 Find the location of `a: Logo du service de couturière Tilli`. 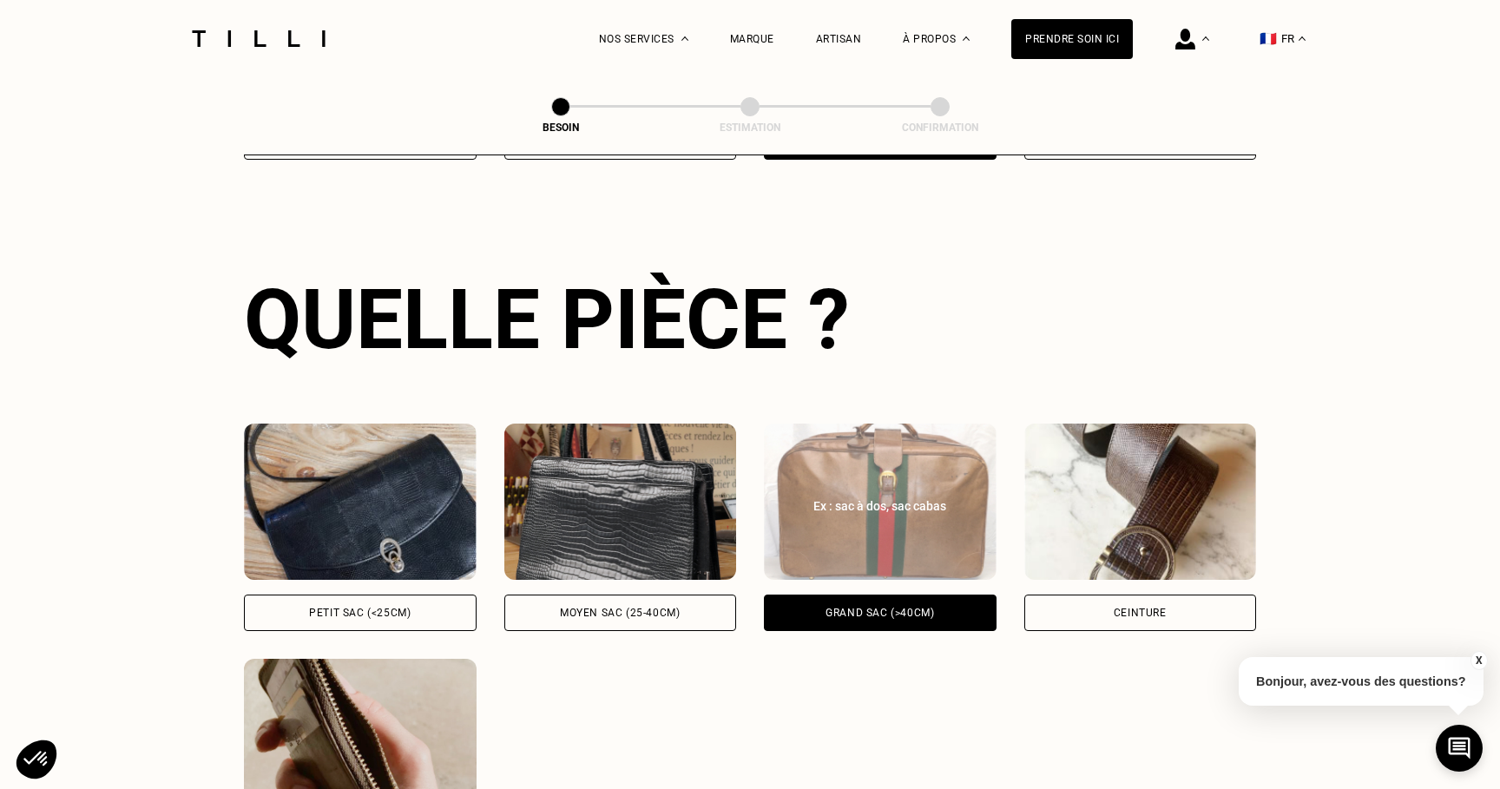

a: Logo du service de couturière Tilli is located at coordinates (259, 38).